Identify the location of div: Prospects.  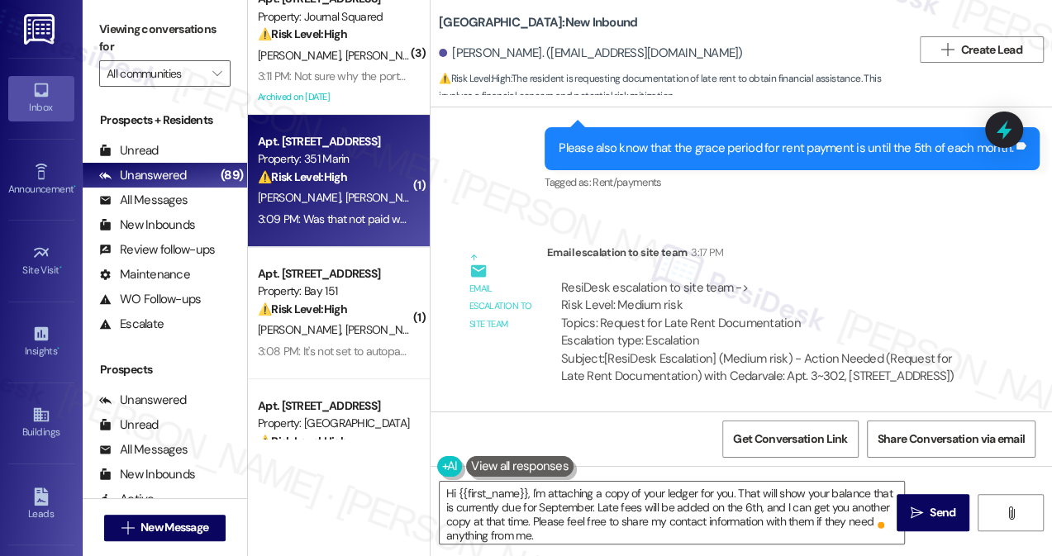
(164, 369).